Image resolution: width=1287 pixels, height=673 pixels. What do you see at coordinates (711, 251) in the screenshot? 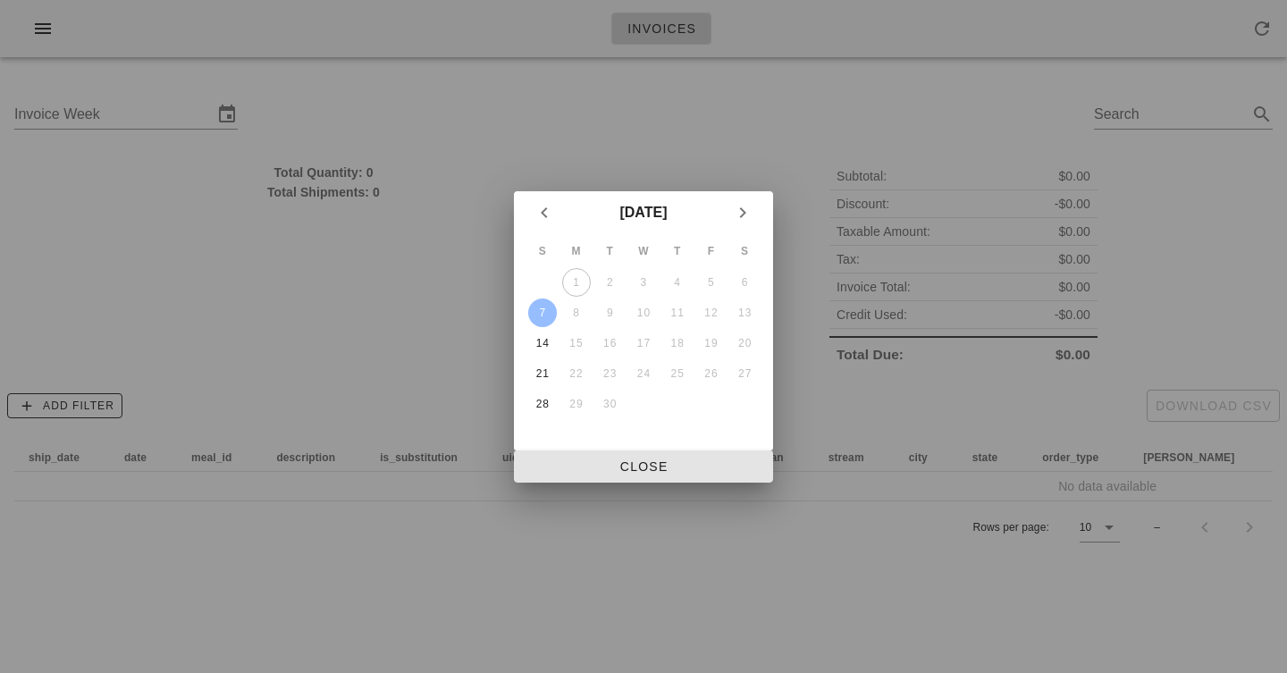
I see `th: F` at bounding box center [711, 251].